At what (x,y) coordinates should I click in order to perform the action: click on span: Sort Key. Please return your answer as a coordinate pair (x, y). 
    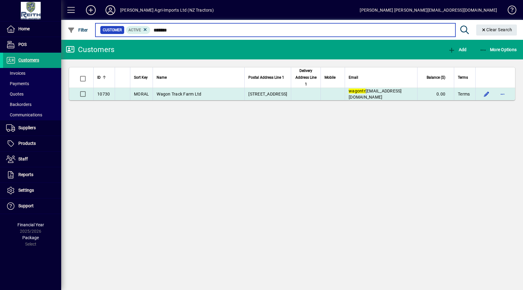
    Looking at the image, I should click on (141, 77).